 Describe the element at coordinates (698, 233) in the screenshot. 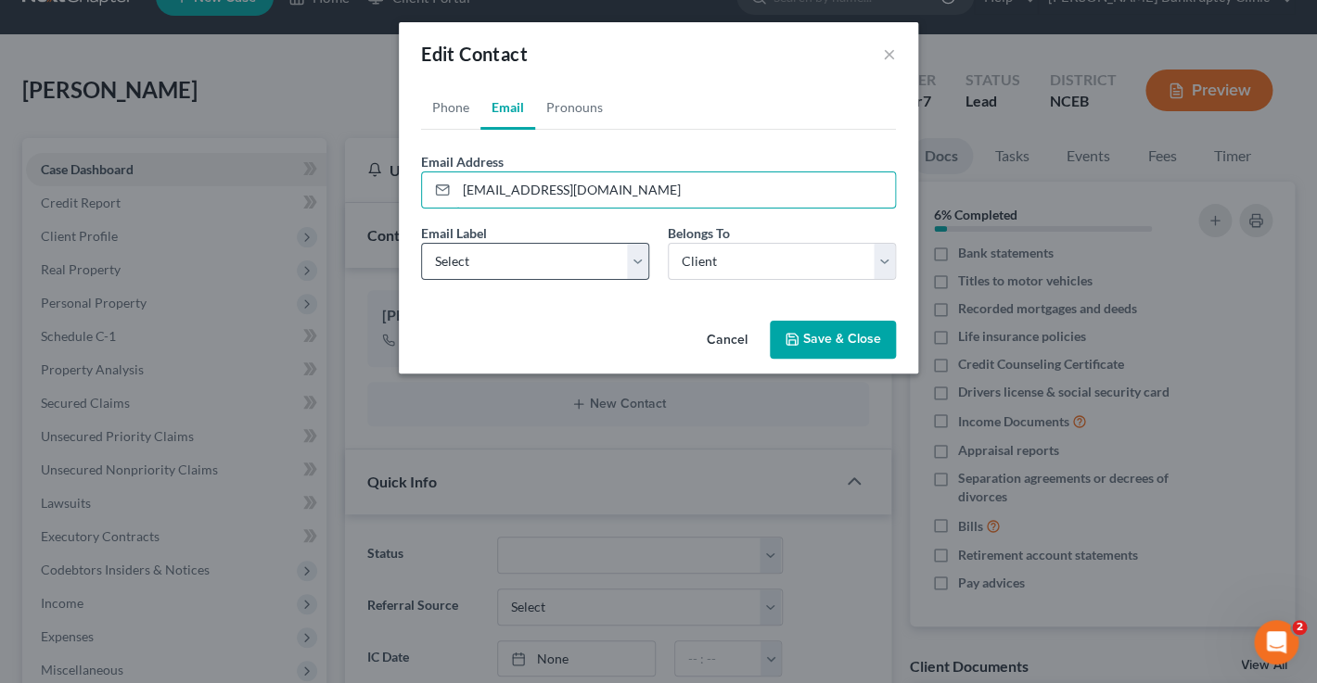

I see `span: Belongs To` at that location.